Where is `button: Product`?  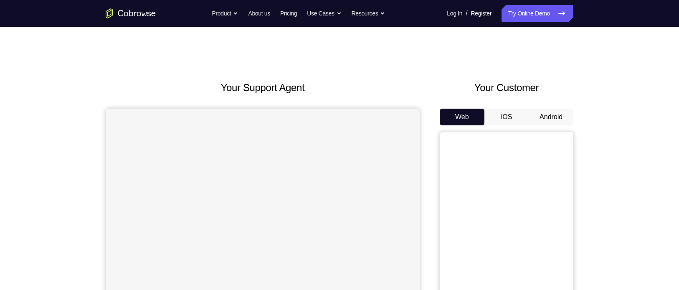
button: Product is located at coordinates (225, 13).